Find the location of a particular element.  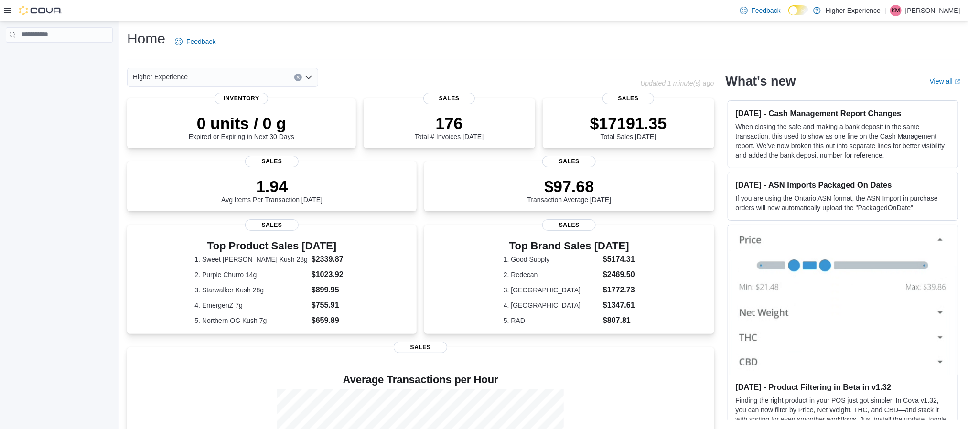

p: $97.68 is located at coordinates (570, 186).